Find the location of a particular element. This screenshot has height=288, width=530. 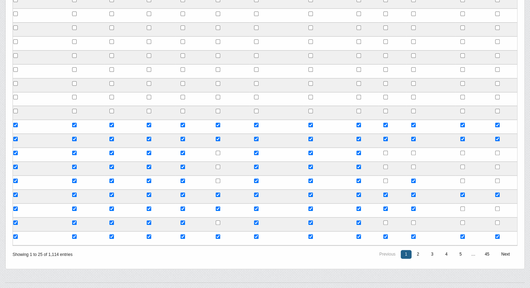

li: Previous is located at coordinates (387, 254).